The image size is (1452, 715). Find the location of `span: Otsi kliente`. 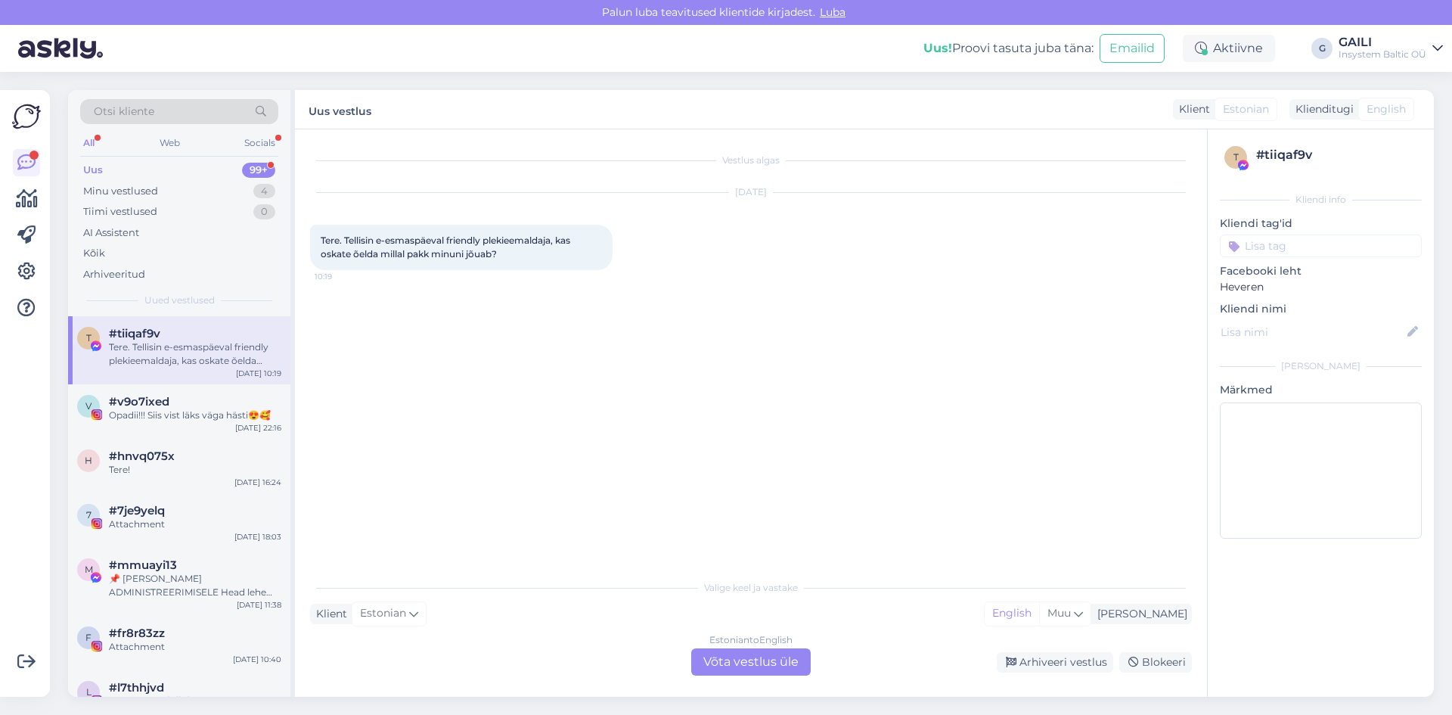

span: Otsi kliente is located at coordinates (124, 111).